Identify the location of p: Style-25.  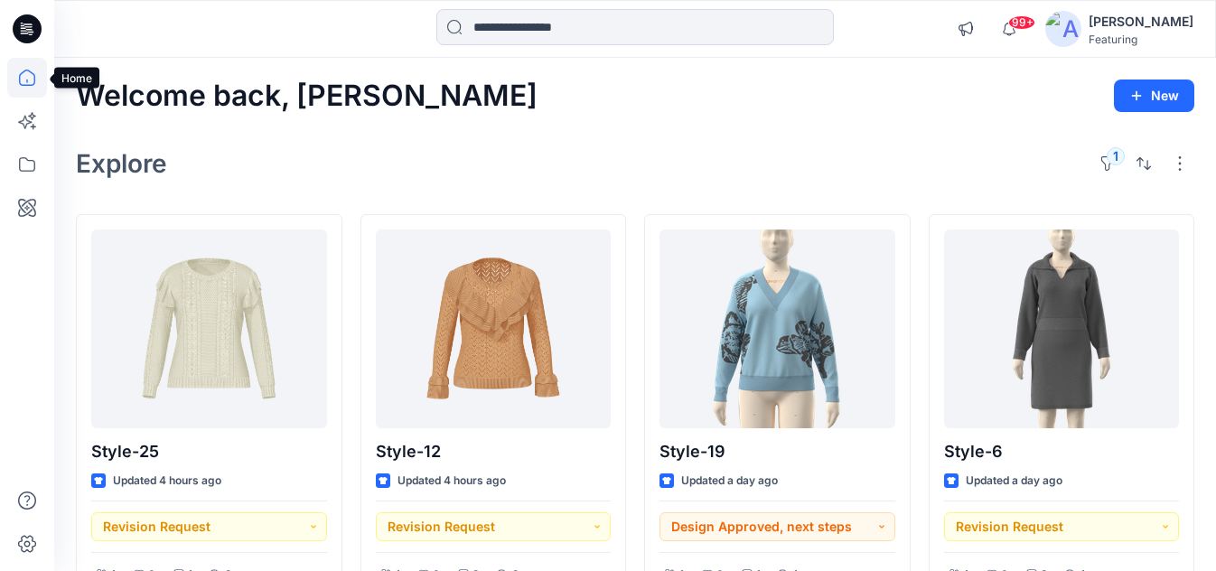
(209, 452).